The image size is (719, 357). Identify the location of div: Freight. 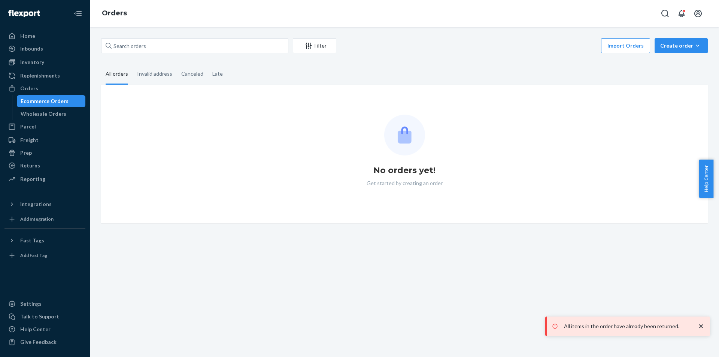
(29, 140).